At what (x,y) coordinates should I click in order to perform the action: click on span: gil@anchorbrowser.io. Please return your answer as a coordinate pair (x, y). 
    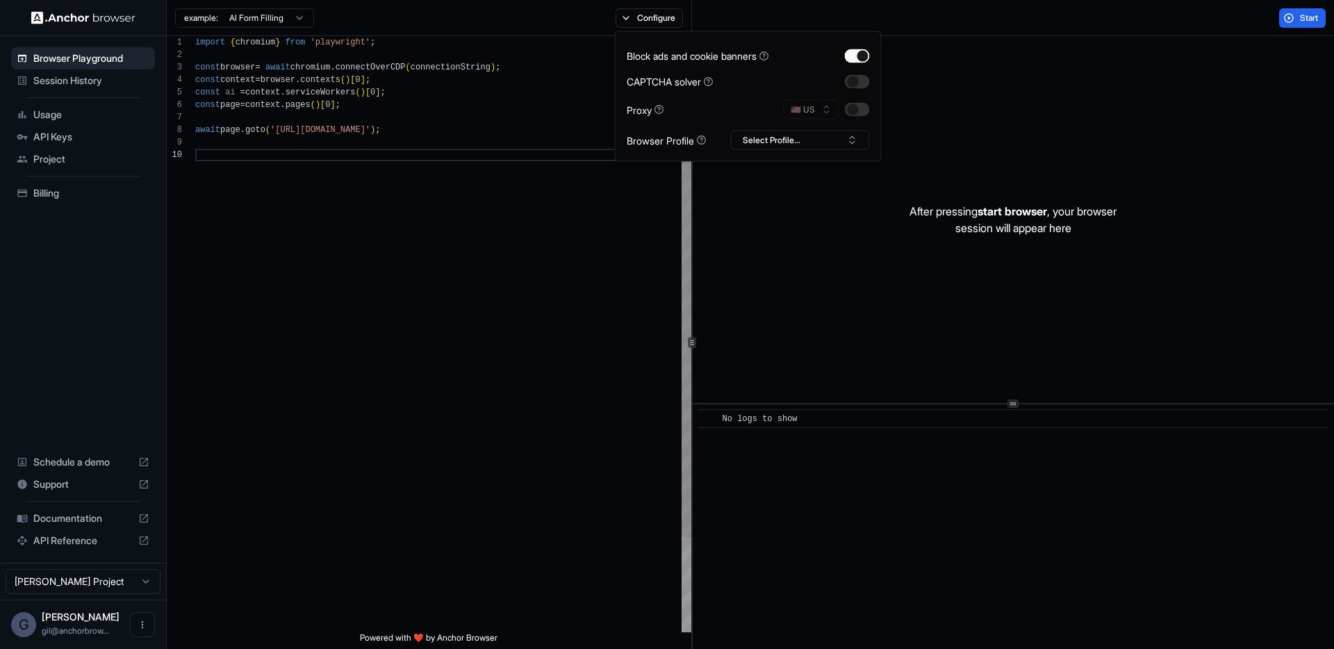
    Looking at the image, I should click on (75, 630).